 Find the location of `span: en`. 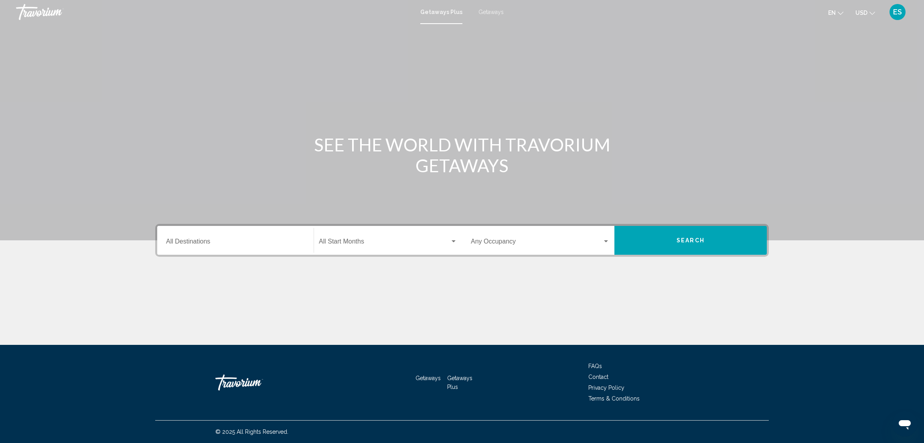

span: en is located at coordinates (831, 13).